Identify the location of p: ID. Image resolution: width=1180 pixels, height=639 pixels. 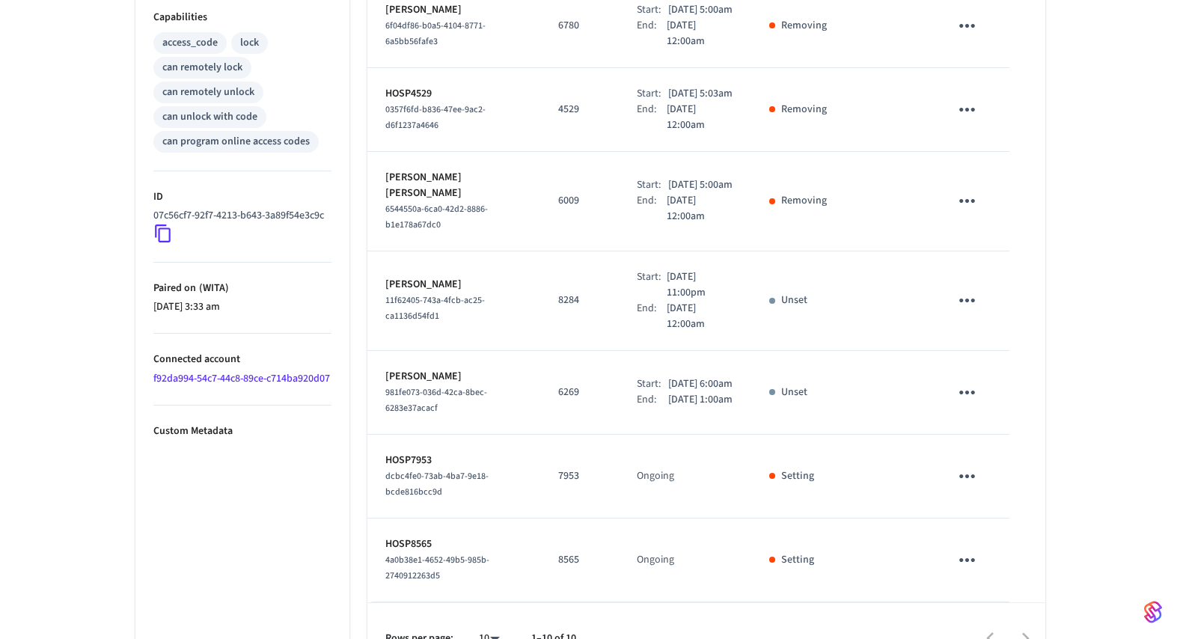
(242, 197).